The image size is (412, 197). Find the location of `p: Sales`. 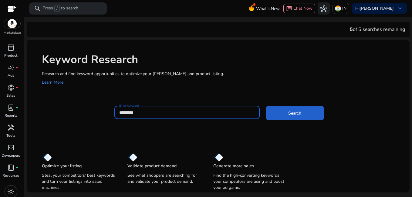

p: Sales is located at coordinates (11, 95).